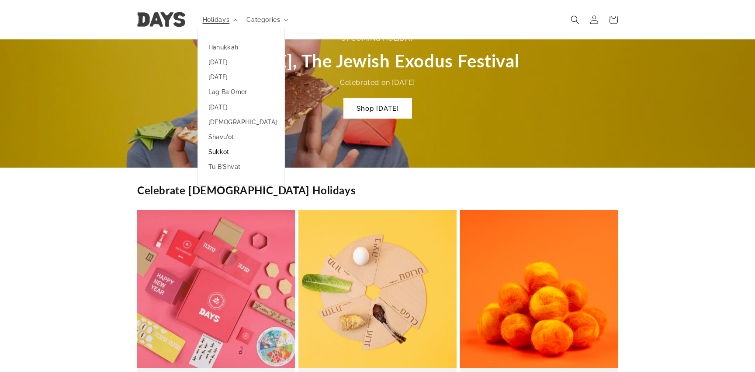 The height and width of the screenshot is (372, 755). I want to click on a: Shavu'ot, so click(241, 137).